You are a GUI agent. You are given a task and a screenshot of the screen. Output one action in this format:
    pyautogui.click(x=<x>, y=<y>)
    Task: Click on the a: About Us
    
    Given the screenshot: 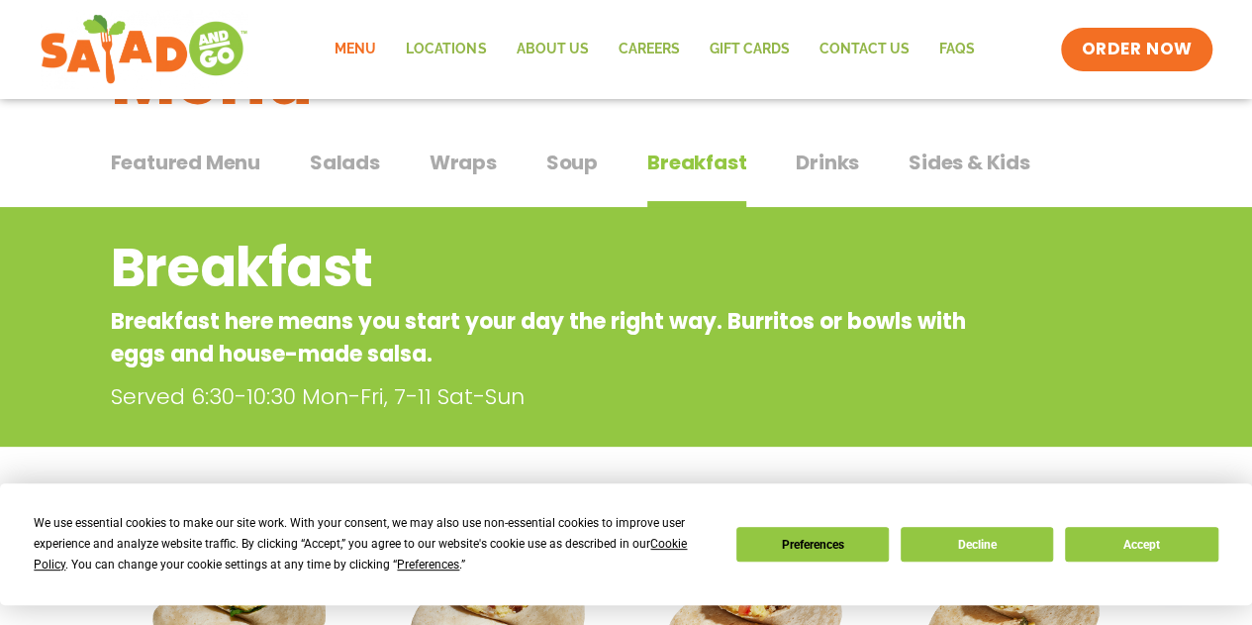 What is the action you would take?
    pyautogui.click(x=551, y=49)
    